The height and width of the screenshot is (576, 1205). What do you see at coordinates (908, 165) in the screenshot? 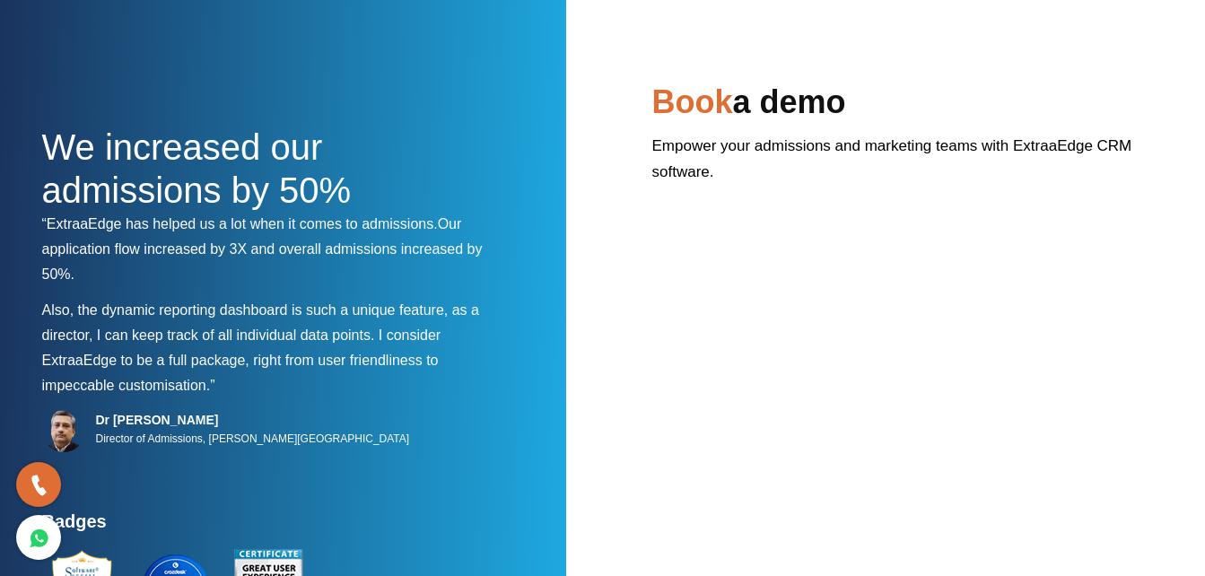
I see `p: Empower your admissions and marketing teams with ExtraaEdge CRM software.` at bounding box center [908, 165].